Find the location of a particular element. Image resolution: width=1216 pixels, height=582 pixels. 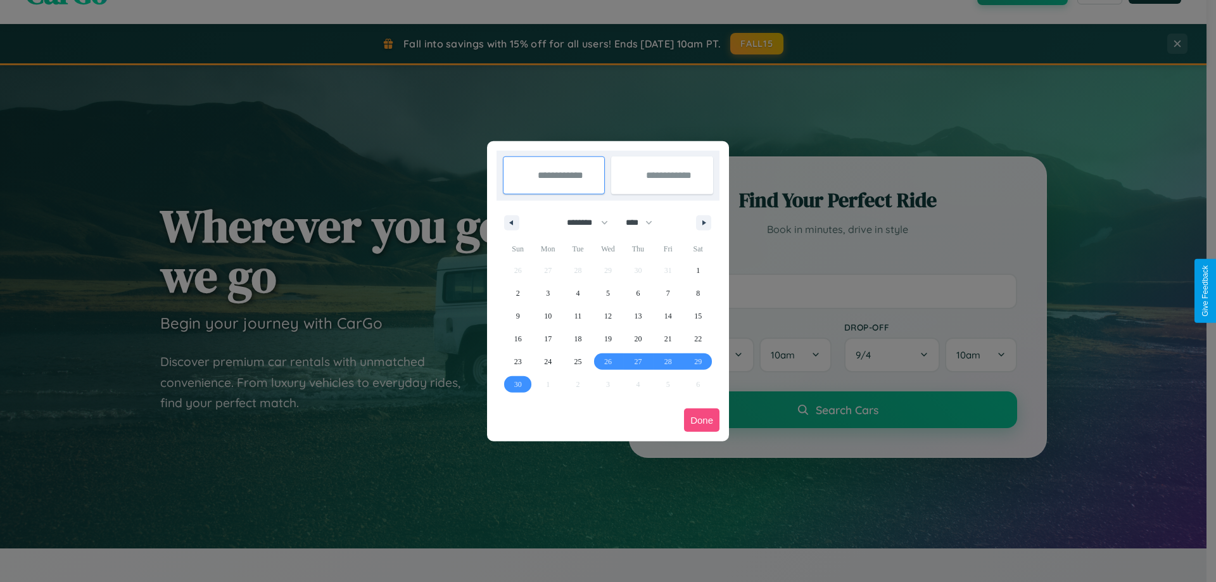

button: 12 is located at coordinates (607, 316).